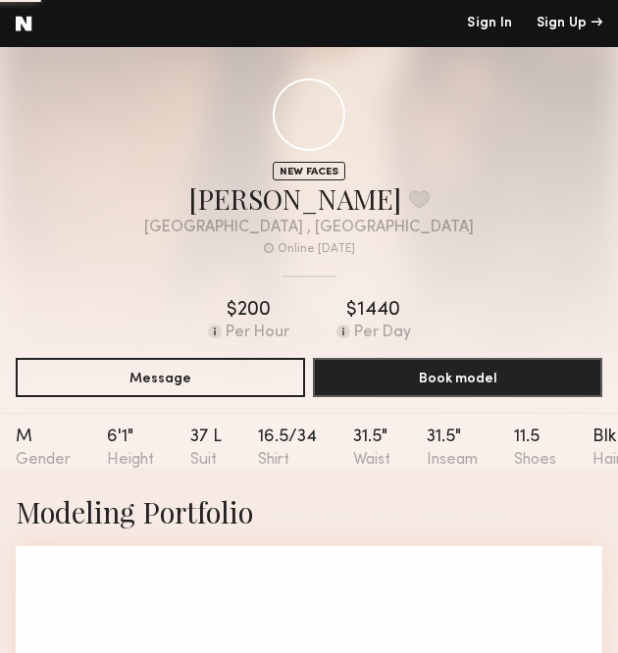  What do you see at coordinates (305, 448) in the screenshot?
I see `div: 16.5/34` at bounding box center [305, 448].